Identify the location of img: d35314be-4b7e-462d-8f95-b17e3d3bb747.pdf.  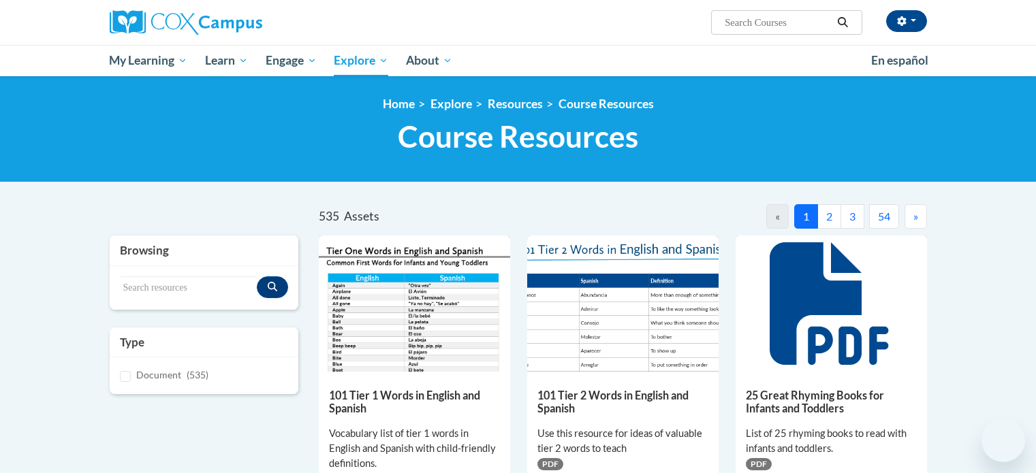
(414, 304).